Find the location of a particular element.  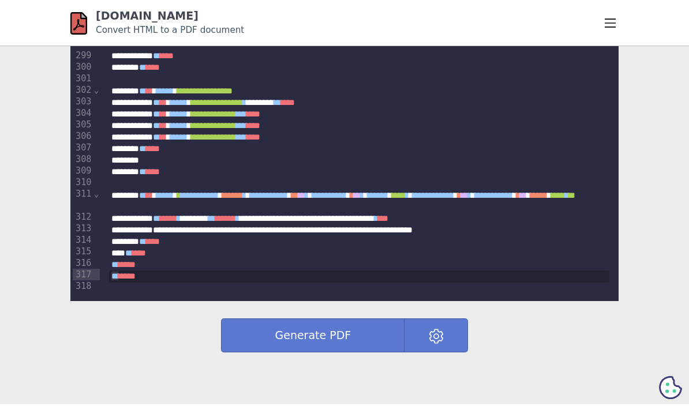

button: Generate PDF is located at coordinates (313, 335).